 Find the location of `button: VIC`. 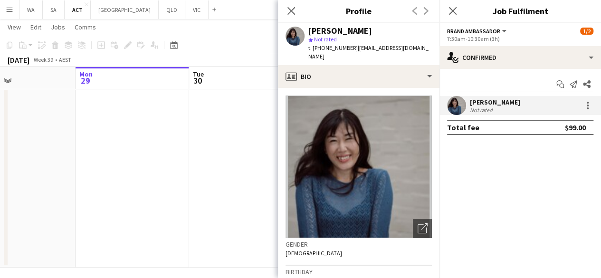

button: VIC is located at coordinates (197, 9).